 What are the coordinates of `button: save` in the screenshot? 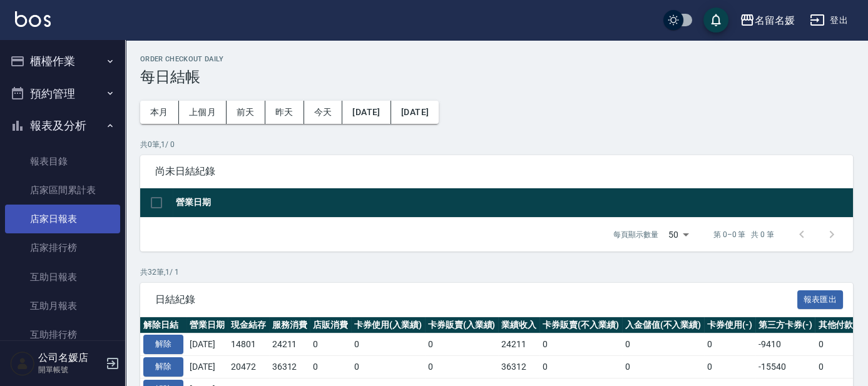 It's located at (716, 20).